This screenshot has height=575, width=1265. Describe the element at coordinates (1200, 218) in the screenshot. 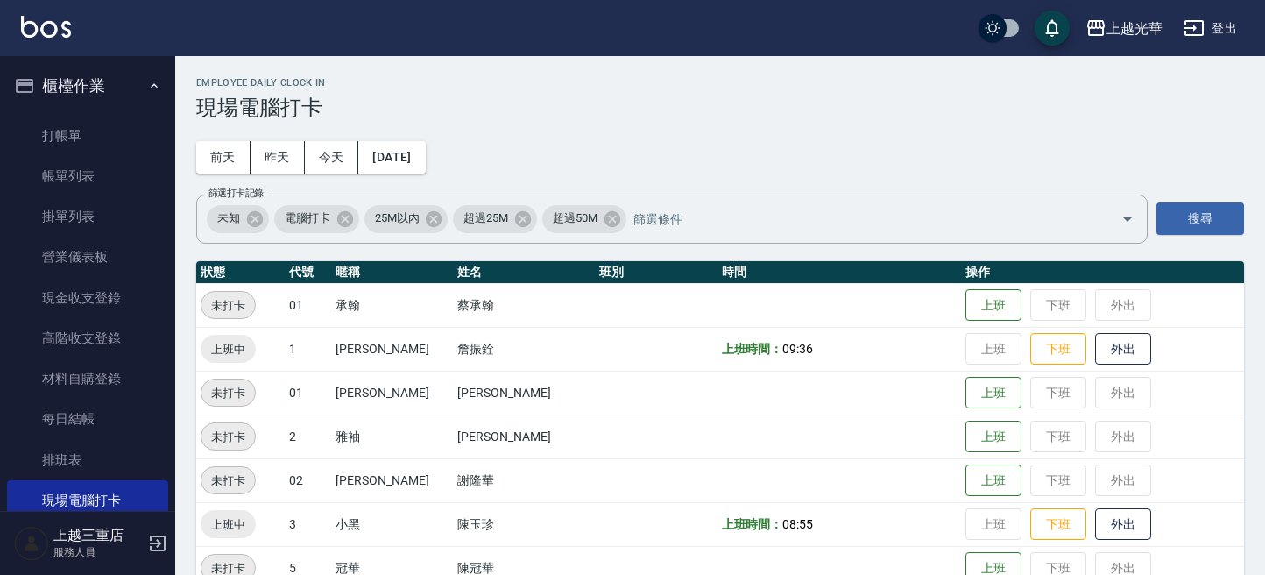

I see `button: 搜尋` at that location.